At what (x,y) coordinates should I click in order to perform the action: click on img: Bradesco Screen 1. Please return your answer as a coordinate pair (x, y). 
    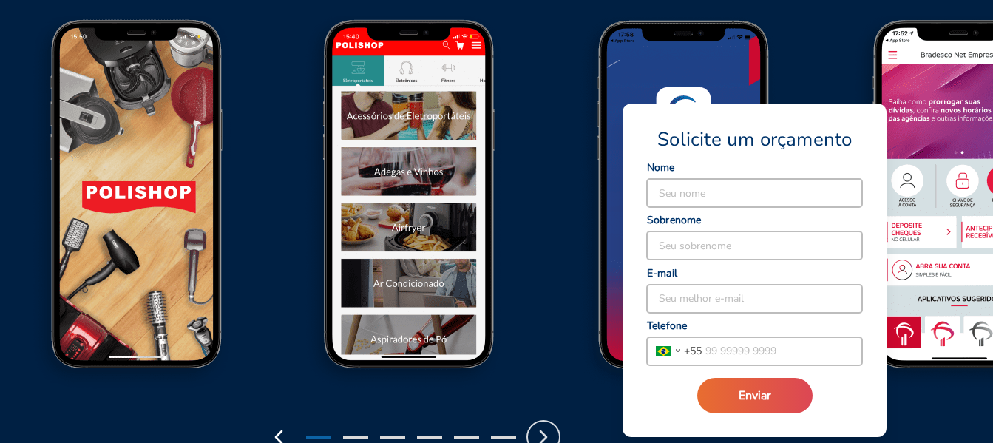
    Looking at the image, I should click on (688, 207).